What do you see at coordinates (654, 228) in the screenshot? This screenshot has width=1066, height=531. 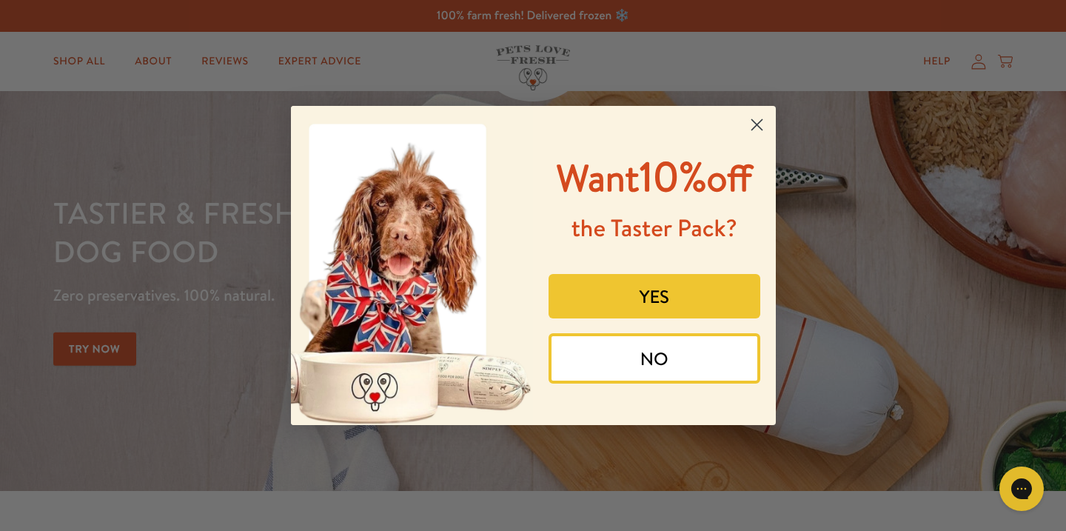 I see `span: the Taster Pack?` at bounding box center [654, 228].